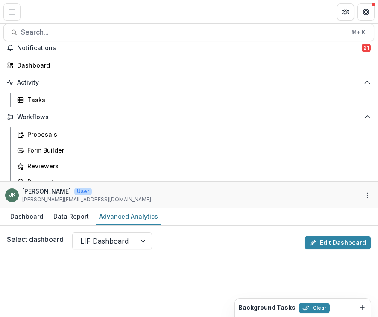  Describe the element at coordinates (194, 166) in the screenshot. I see `a: Reviewers` at that location.